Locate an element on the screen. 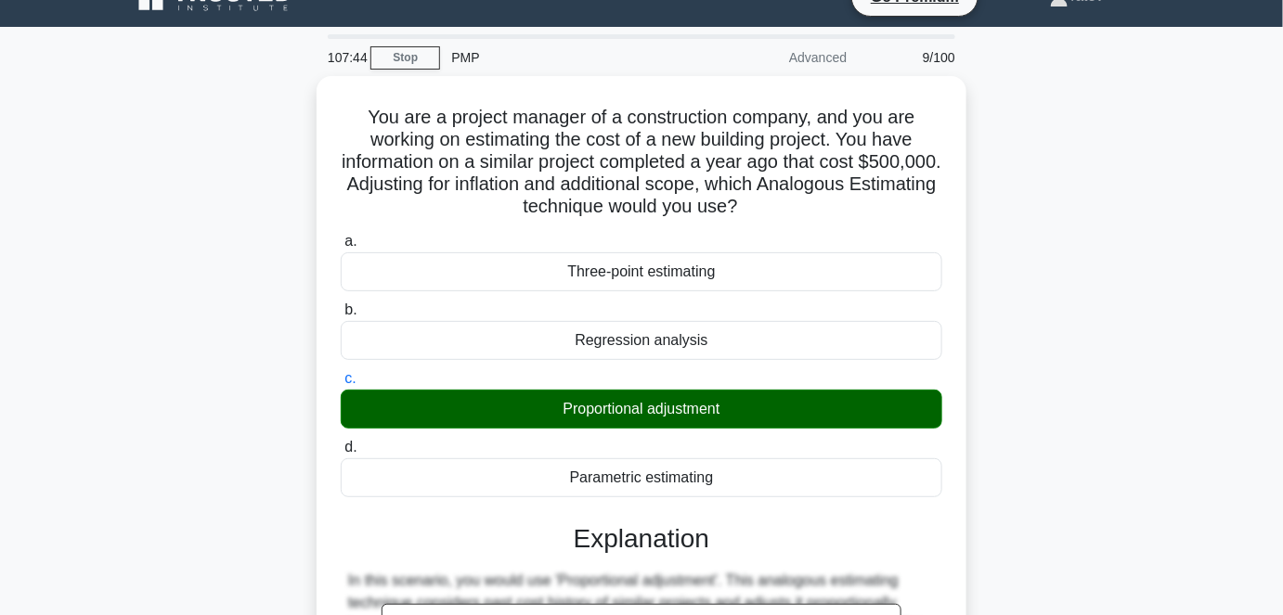 Image resolution: width=1283 pixels, height=615 pixels. div: Parametric estimating is located at coordinates (641, 478).